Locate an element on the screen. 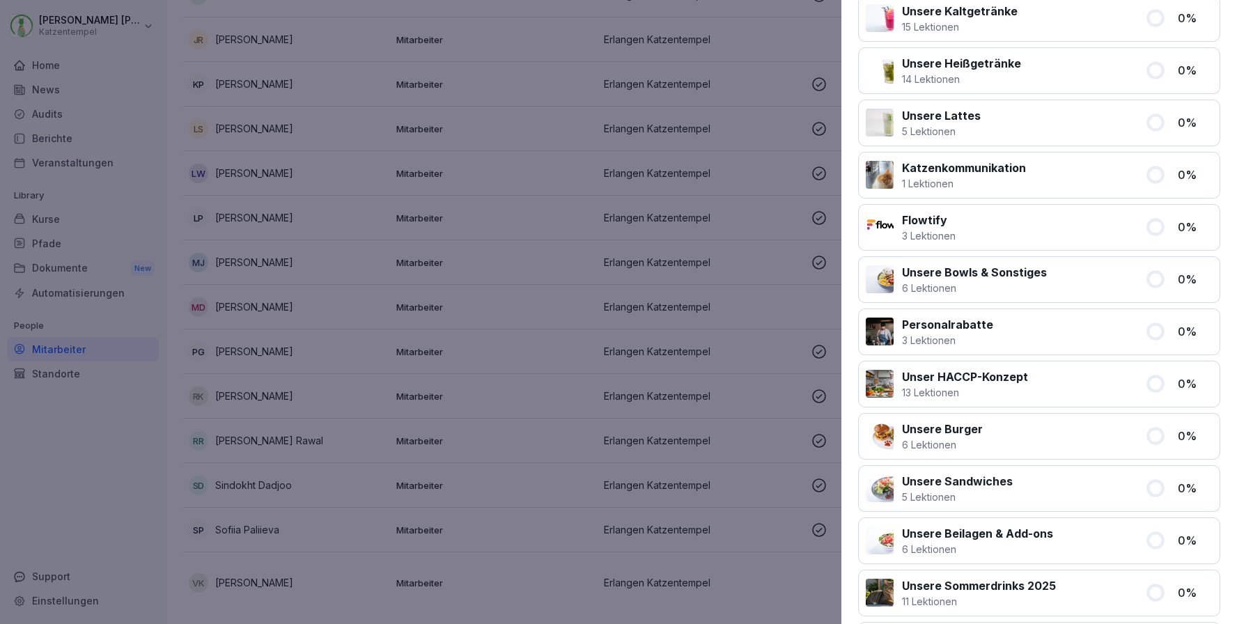 This screenshot has width=1237, height=624. p: Unsere Sandwiches is located at coordinates (957, 481).